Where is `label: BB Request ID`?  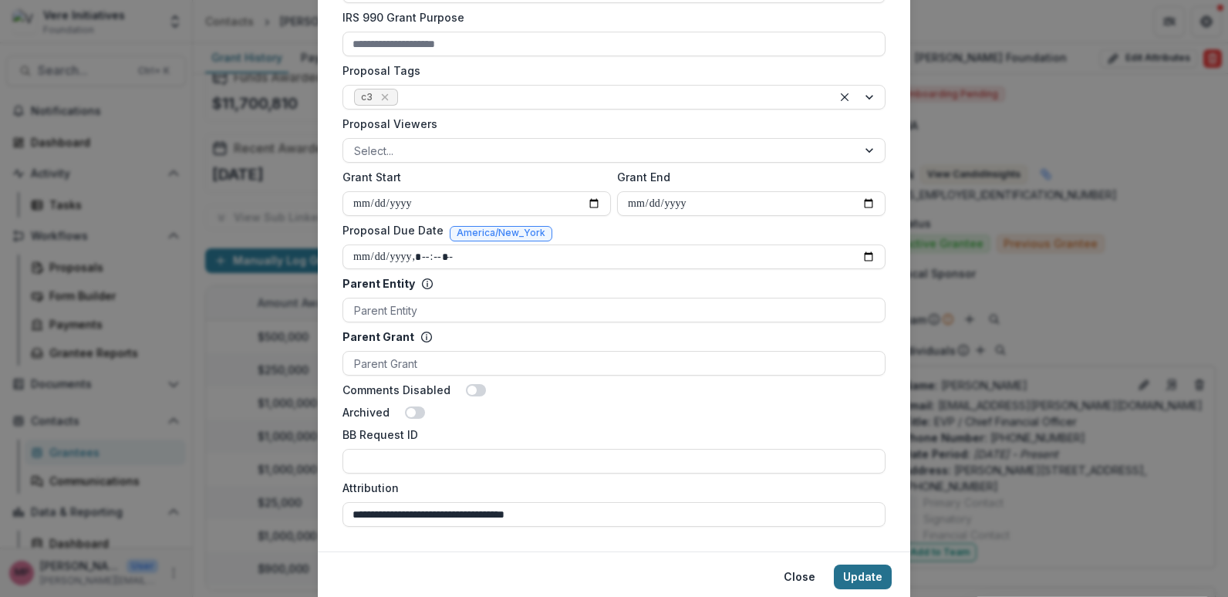 label: BB Request ID is located at coordinates (609, 434).